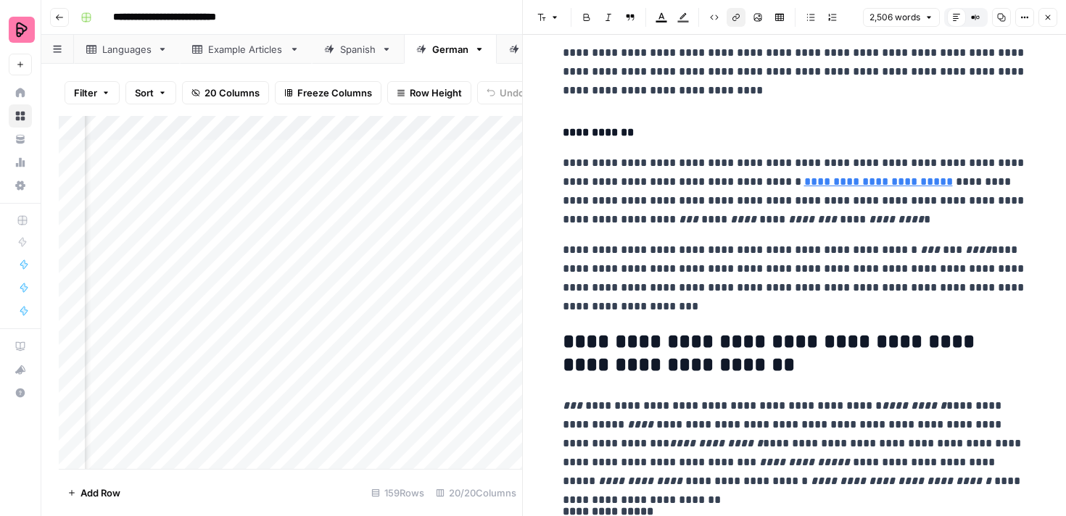  Describe the element at coordinates (512, 93) in the screenshot. I see `span: Undo` at that location.